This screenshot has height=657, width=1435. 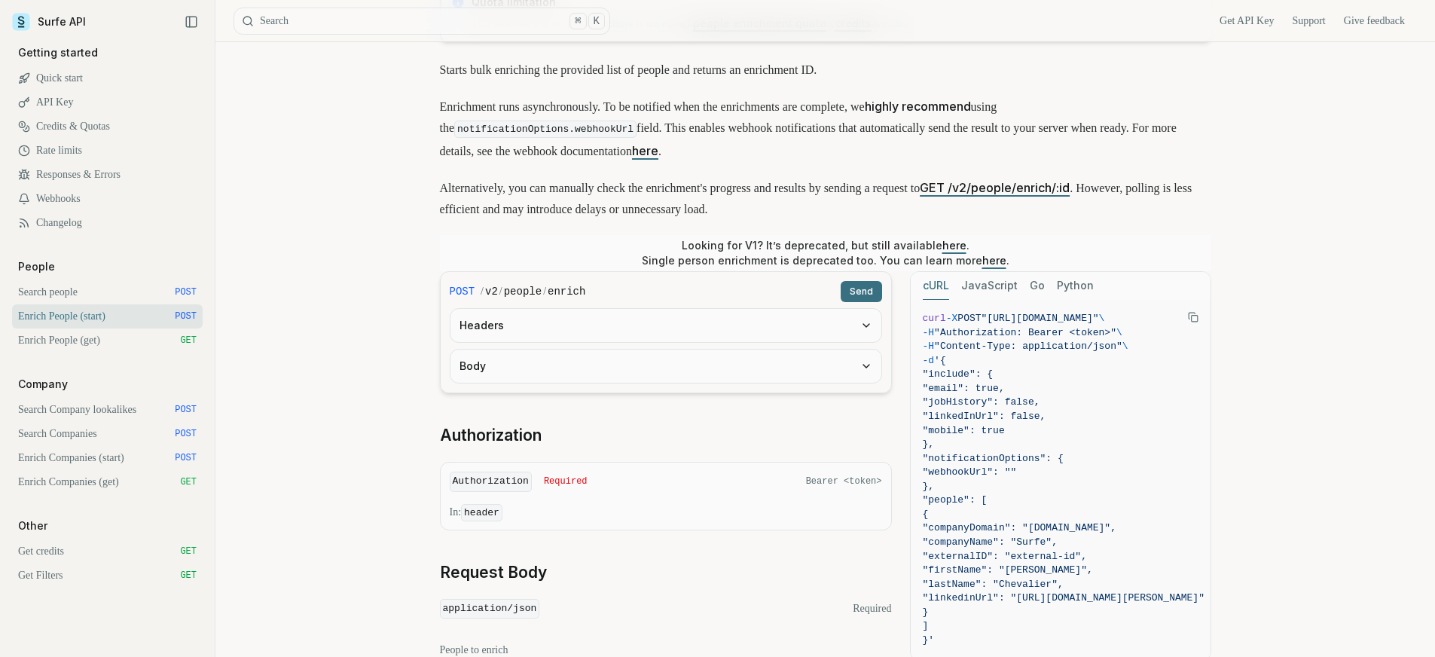 What do you see at coordinates (107, 410) in the screenshot?
I see `a: Search Company lookalikes POST` at bounding box center [107, 410].